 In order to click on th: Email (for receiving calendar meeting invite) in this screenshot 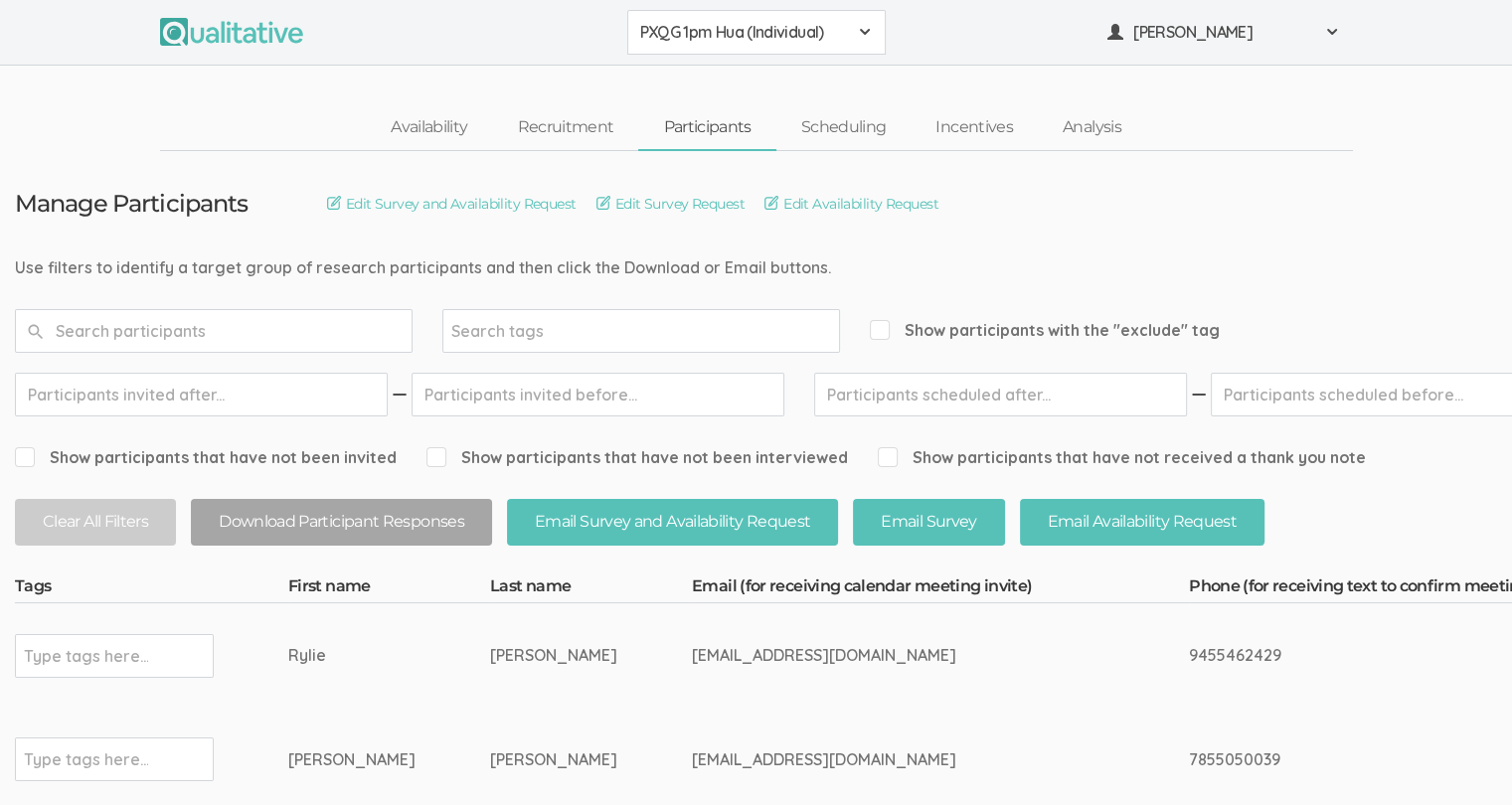, I will do `click(940, 590)`.